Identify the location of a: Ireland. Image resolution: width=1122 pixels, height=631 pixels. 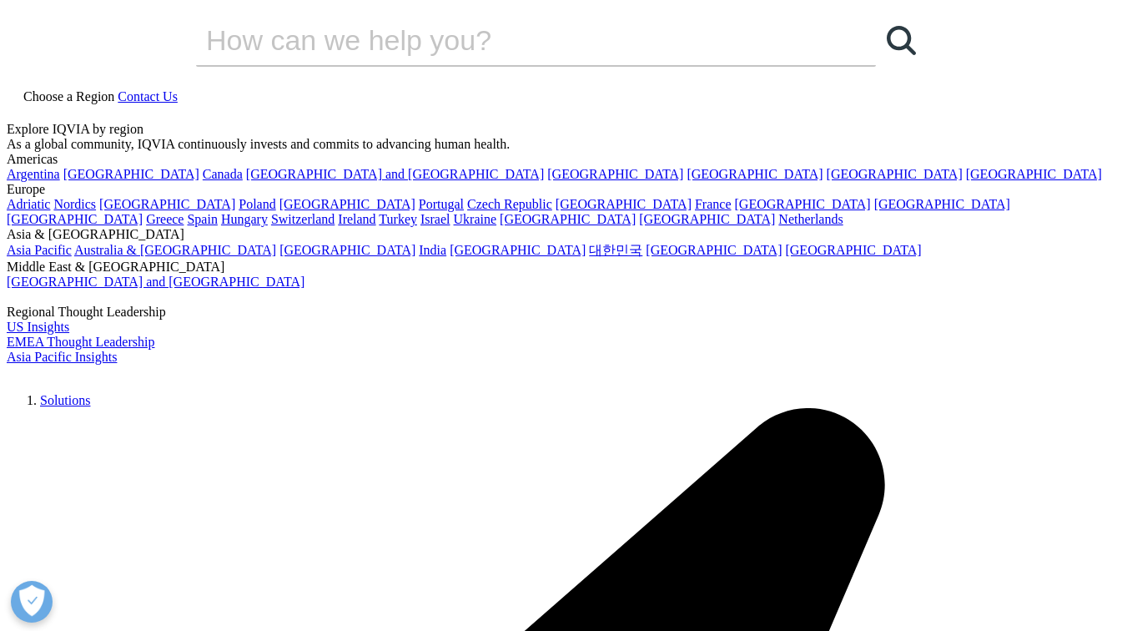
(356, 219).